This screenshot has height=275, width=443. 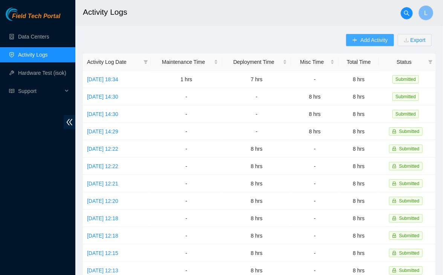 What do you see at coordinates (187, 79) in the screenshot?
I see `td: 1 hrs` at bounding box center [187, 79].